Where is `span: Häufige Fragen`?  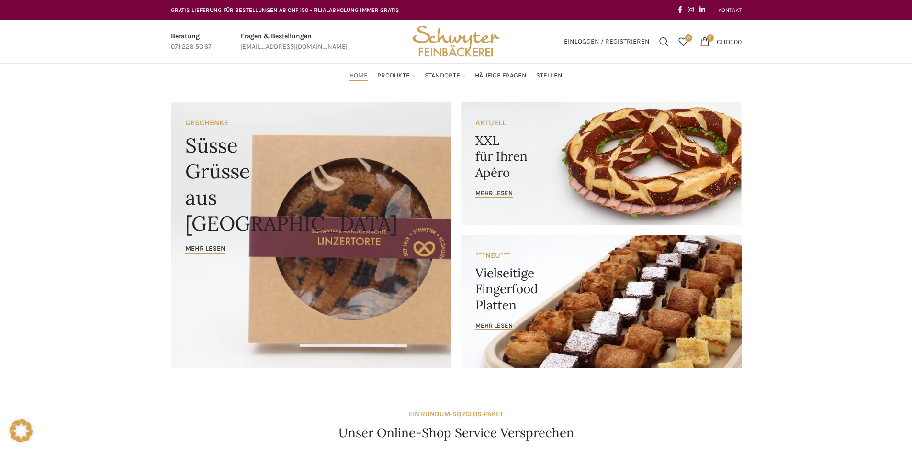
span: Häufige Fragen is located at coordinates (501, 76).